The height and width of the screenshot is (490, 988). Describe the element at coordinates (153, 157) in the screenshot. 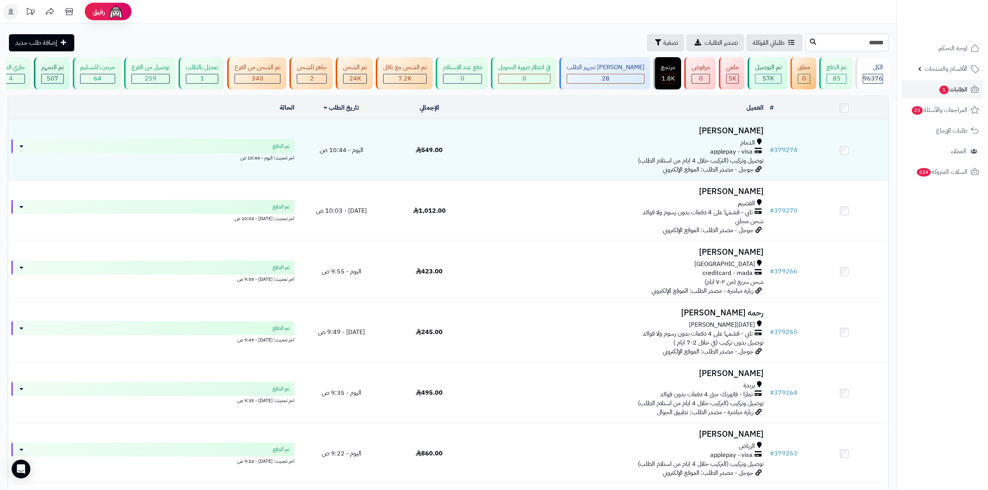

I see `div: اخر تحديث: اليوم - 10:44 ص` at that location.